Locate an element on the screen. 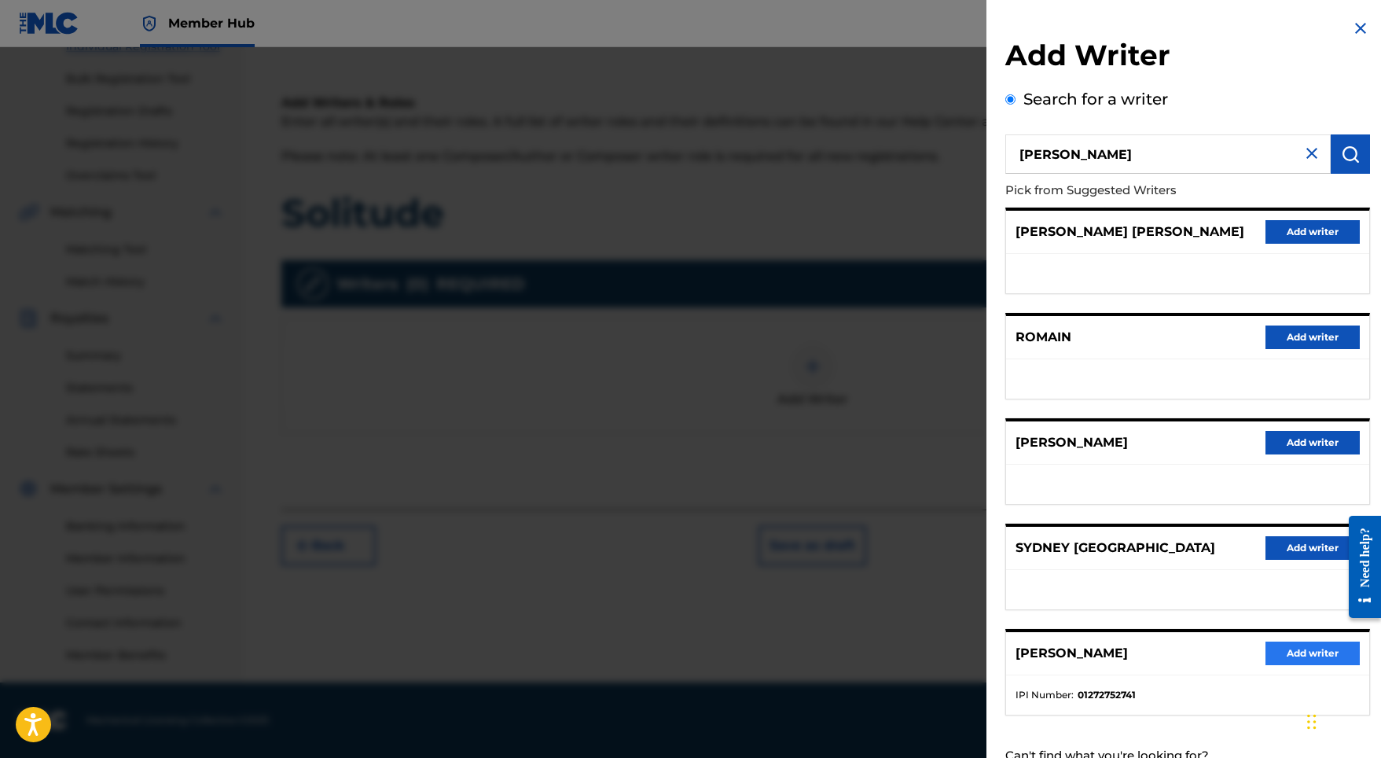 The image size is (1381, 758). img: Search Works is located at coordinates (1351, 154).